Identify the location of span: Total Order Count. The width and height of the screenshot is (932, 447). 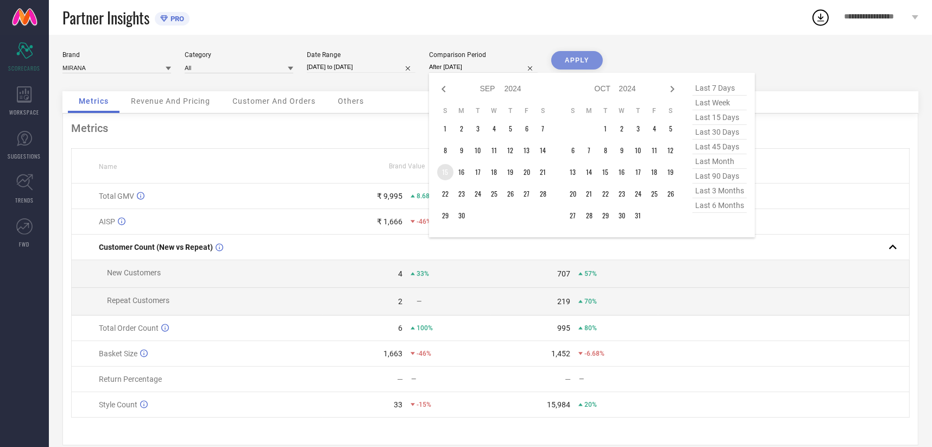
(129, 328).